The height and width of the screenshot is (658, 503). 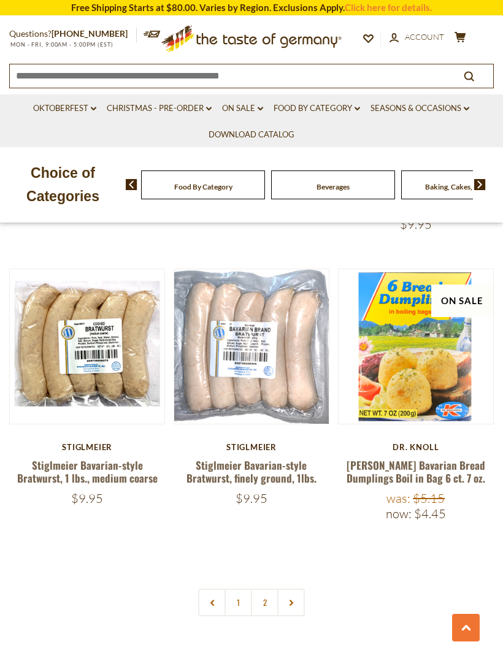 I want to click on span: $4.45, so click(x=430, y=514).